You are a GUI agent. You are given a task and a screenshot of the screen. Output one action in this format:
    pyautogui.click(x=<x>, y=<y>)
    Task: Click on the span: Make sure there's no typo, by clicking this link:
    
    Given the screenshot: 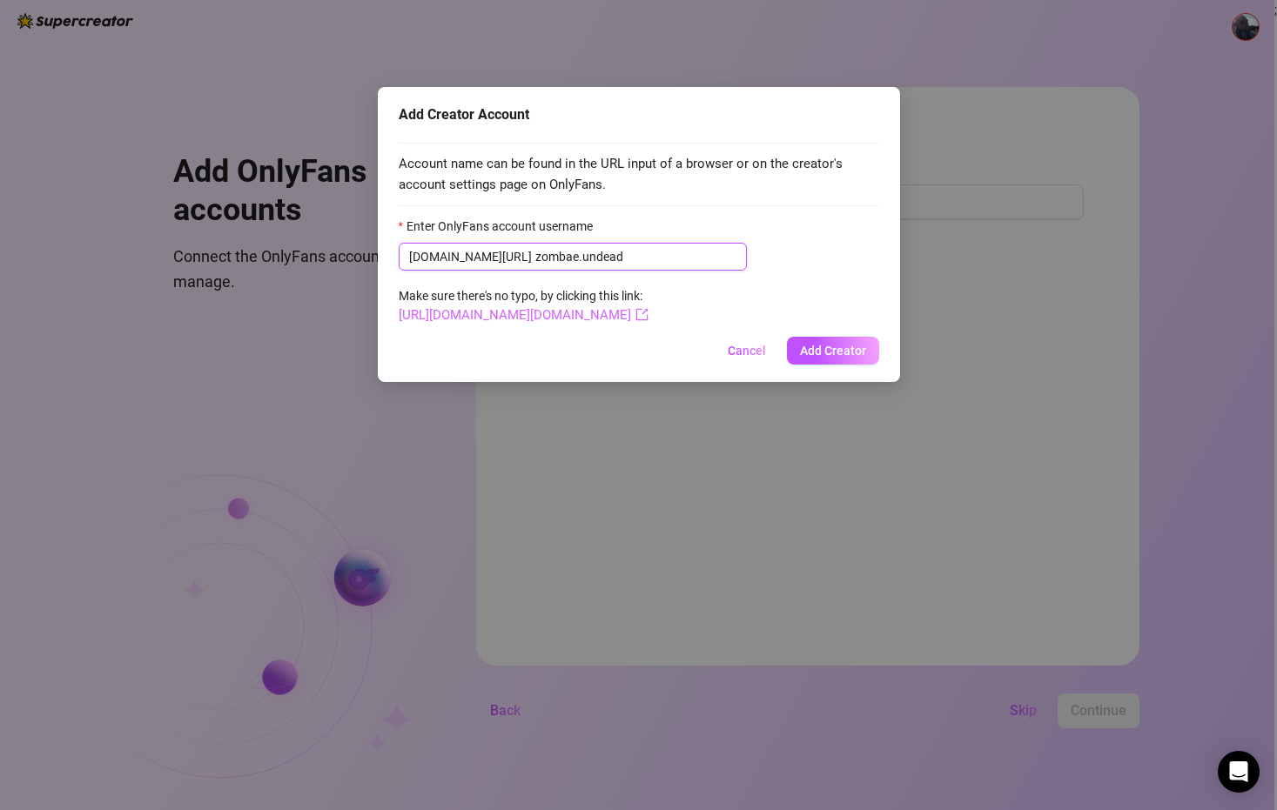 What is the action you would take?
    pyautogui.click(x=523, y=305)
    